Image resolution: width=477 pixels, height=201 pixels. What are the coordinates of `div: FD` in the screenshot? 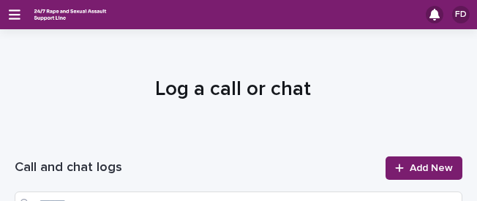 It's located at (461, 15).